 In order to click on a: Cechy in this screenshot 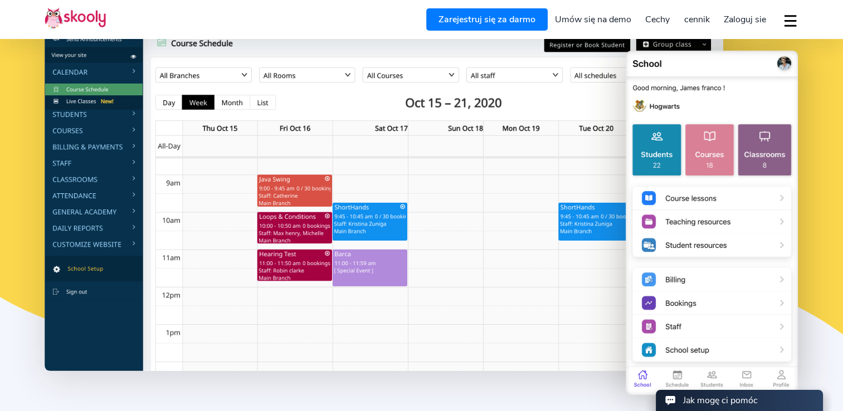, I will do `click(657, 19)`.